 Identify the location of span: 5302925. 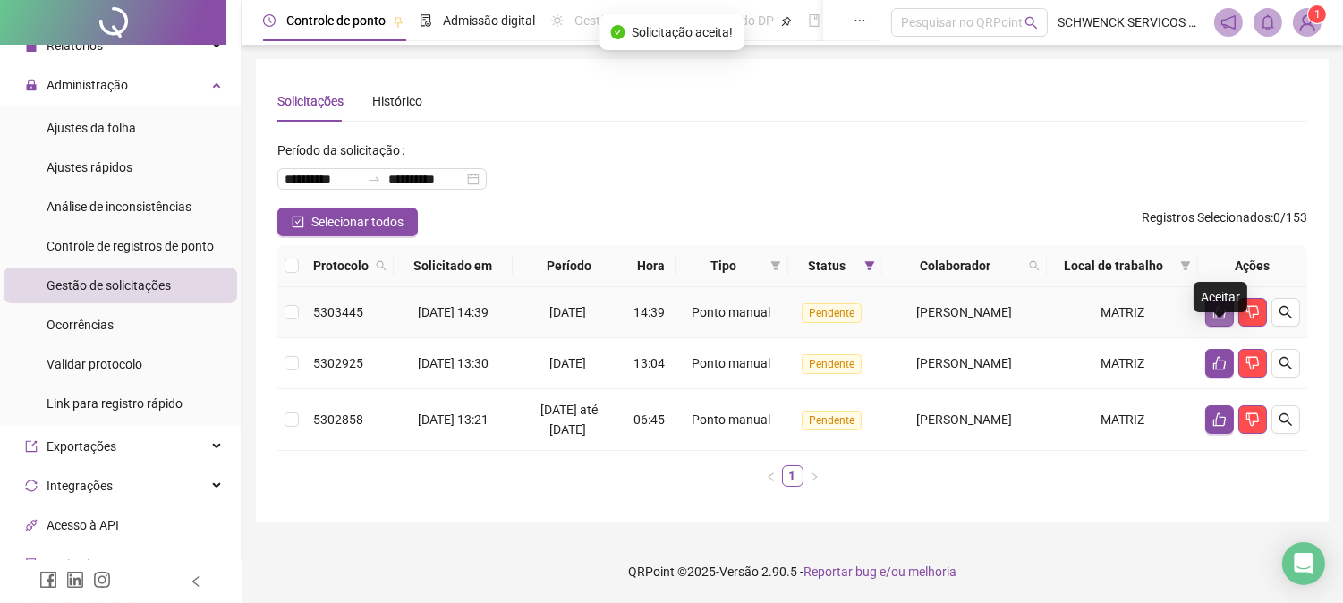
(338, 363).